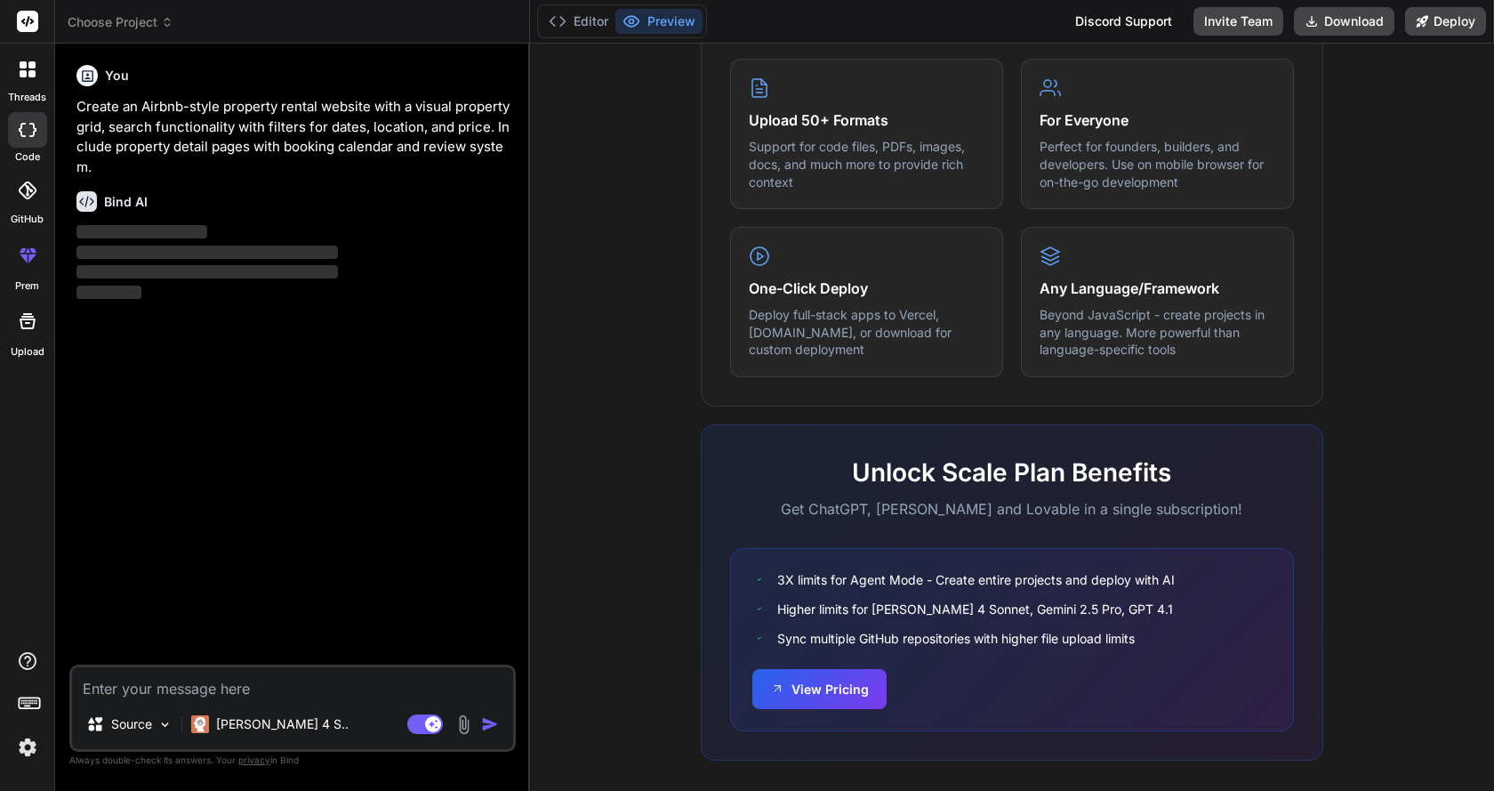  What do you see at coordinates (254, 759) in the screenshot?
I see `span: privacy` at bounding box center [254, 759].